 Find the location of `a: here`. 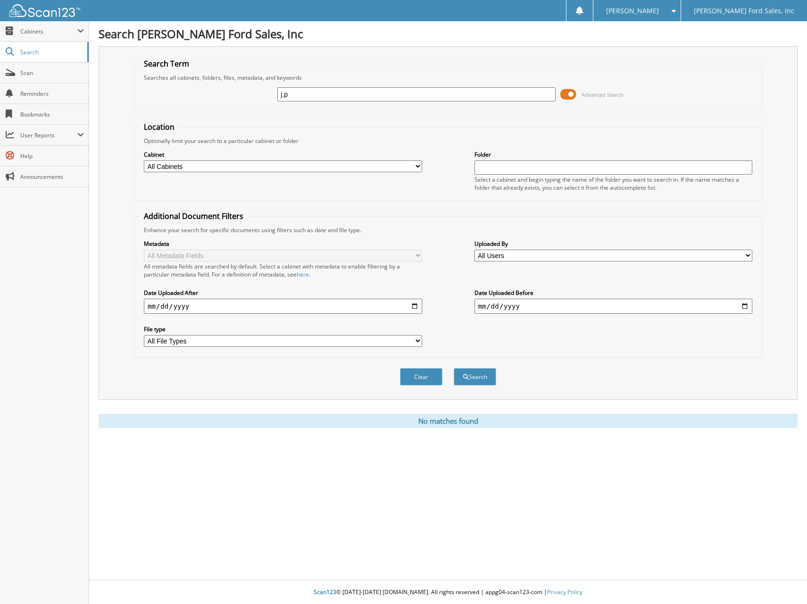

a: here is located at coordinates (303, 274).